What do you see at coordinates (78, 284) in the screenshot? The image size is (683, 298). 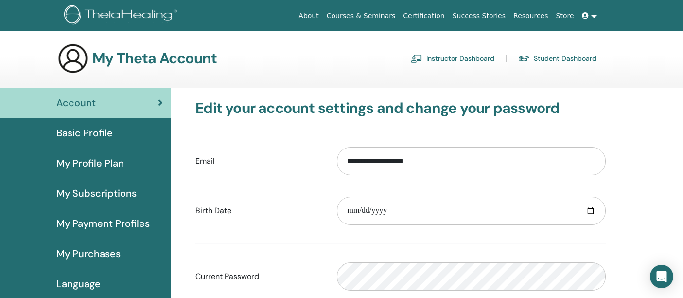 I see `span: Language` at bounding box center [78, 284].